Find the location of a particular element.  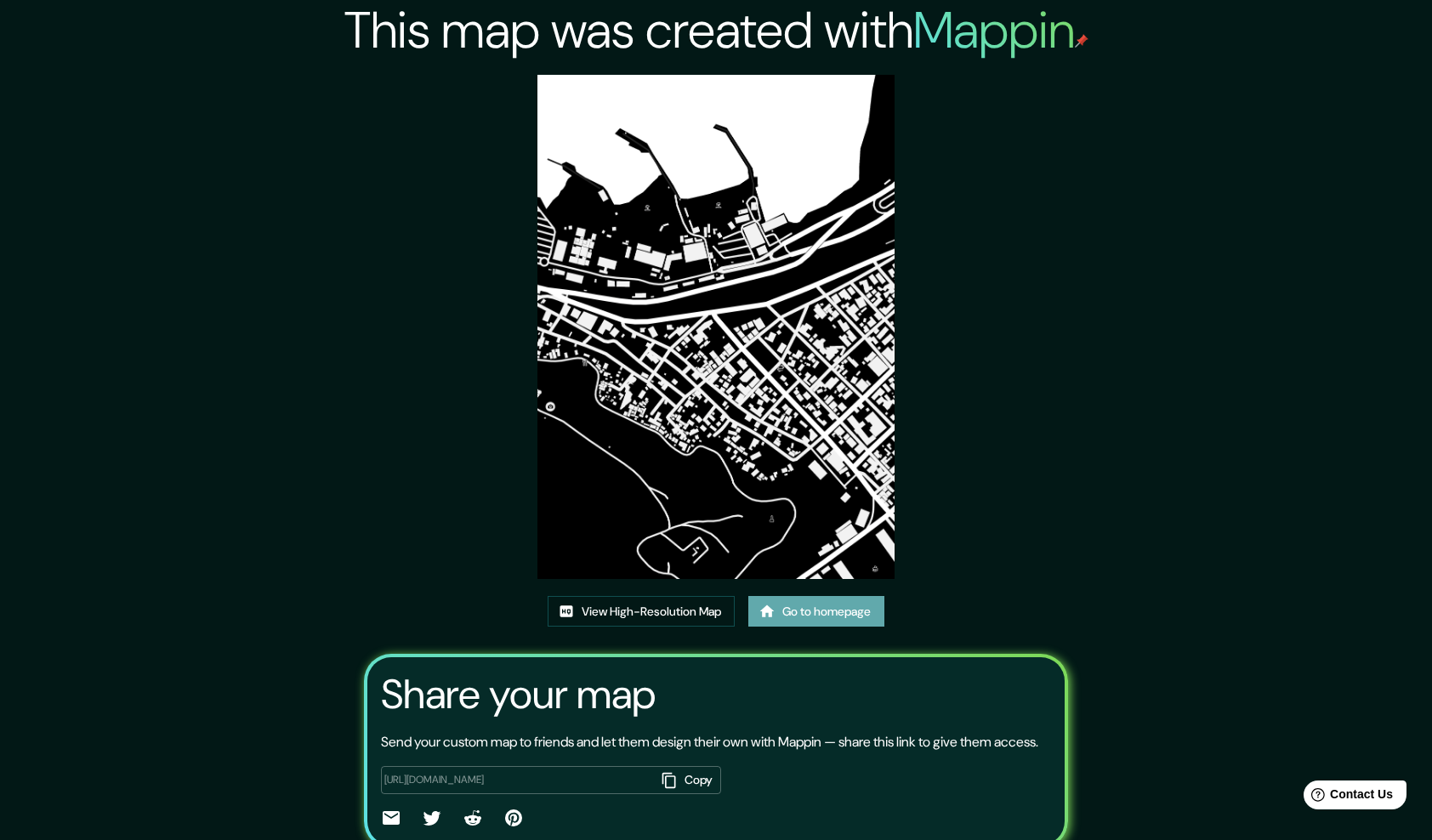

p: Send your custom map to friends and let them design their own with Mappin — share this link to gi... is located at coordinates (709, 742).